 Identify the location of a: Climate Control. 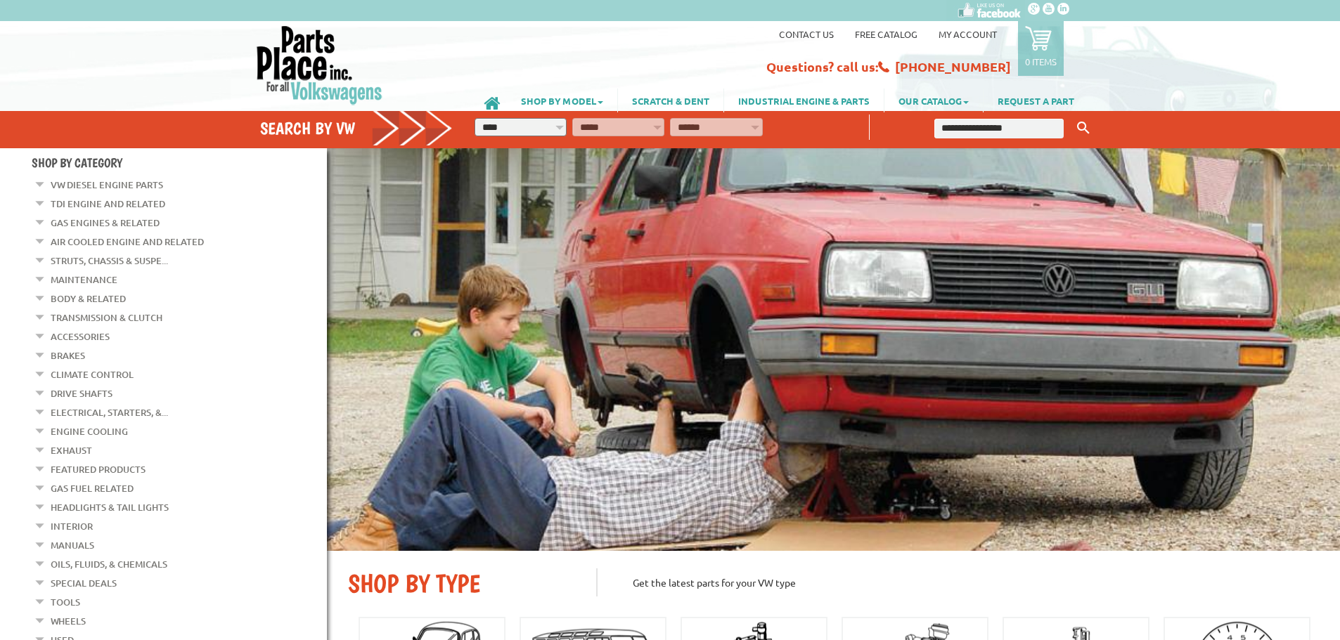
(92, 375).